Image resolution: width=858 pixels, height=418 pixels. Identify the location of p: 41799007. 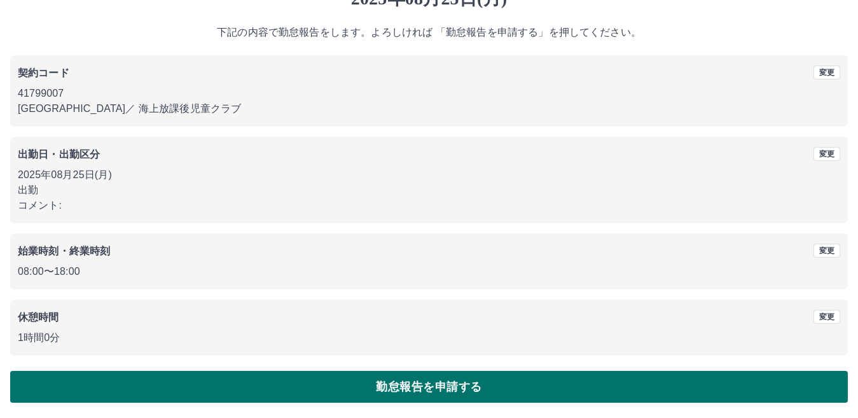
(429, 93).